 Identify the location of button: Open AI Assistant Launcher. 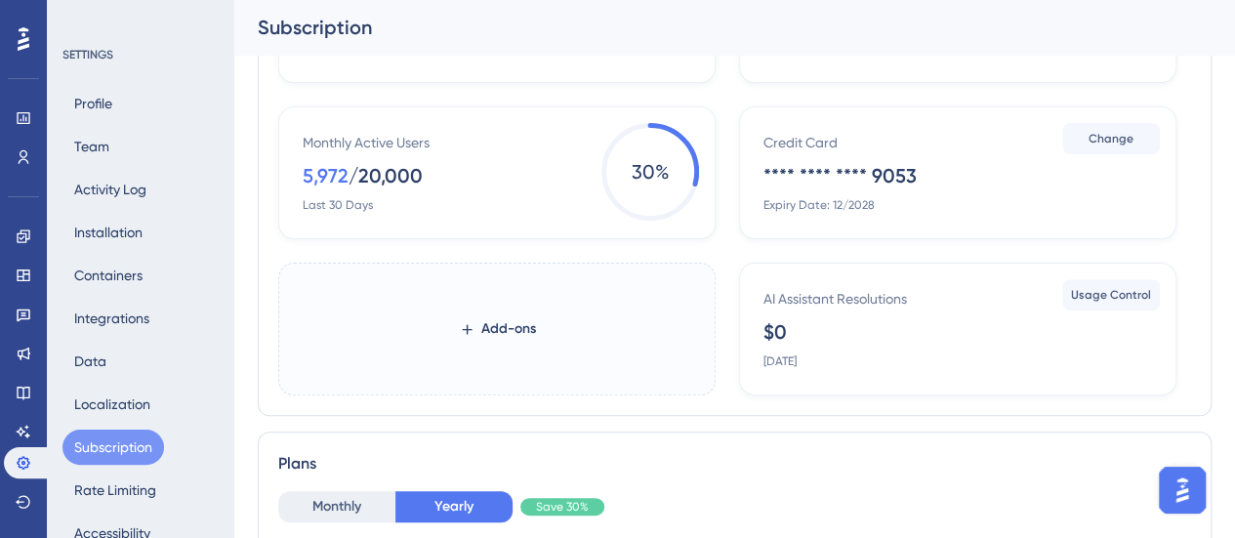
(29, 29).